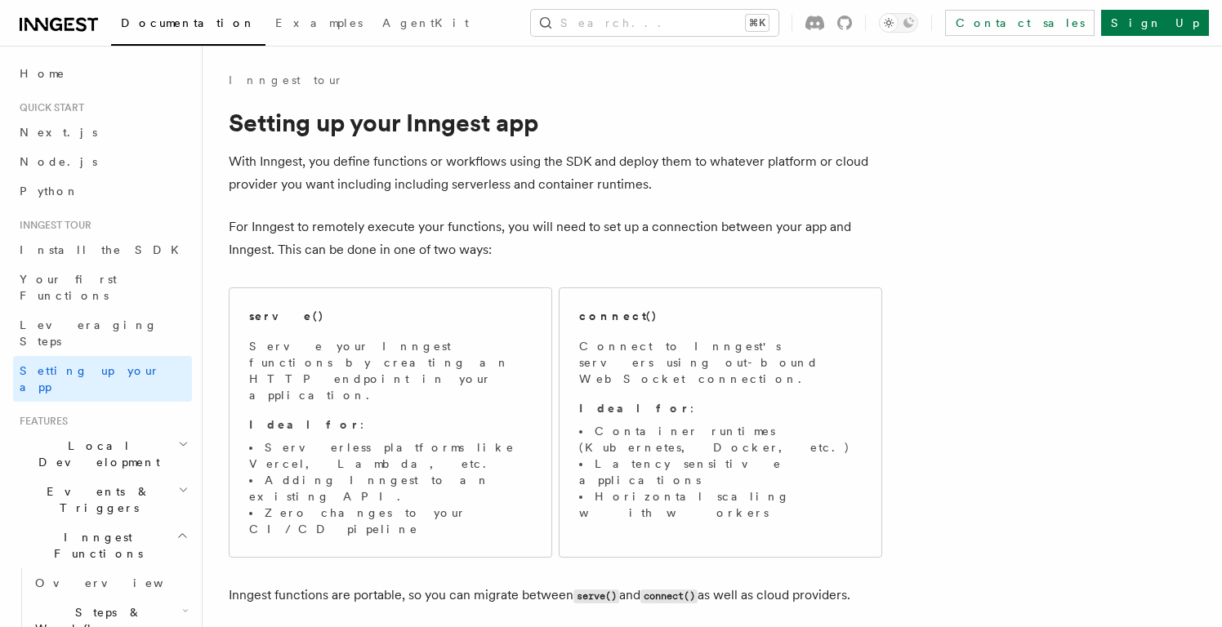 The width and height of the screenshot is (1222, 627). I want to click on p: Inngest functions are portable, so you can migrate between and as well as cloud providers., so click(556, 596).